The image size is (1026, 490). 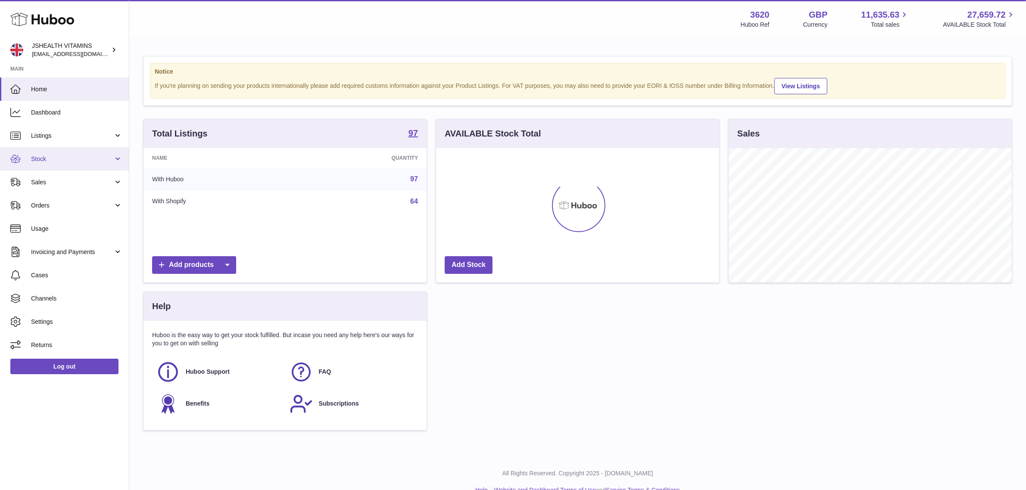 What do you see at coordinates (17, 50) in the screenshot?
I see `img: internalAdmin-3620@internal.huboo.com` at bounding box center [17, 50].